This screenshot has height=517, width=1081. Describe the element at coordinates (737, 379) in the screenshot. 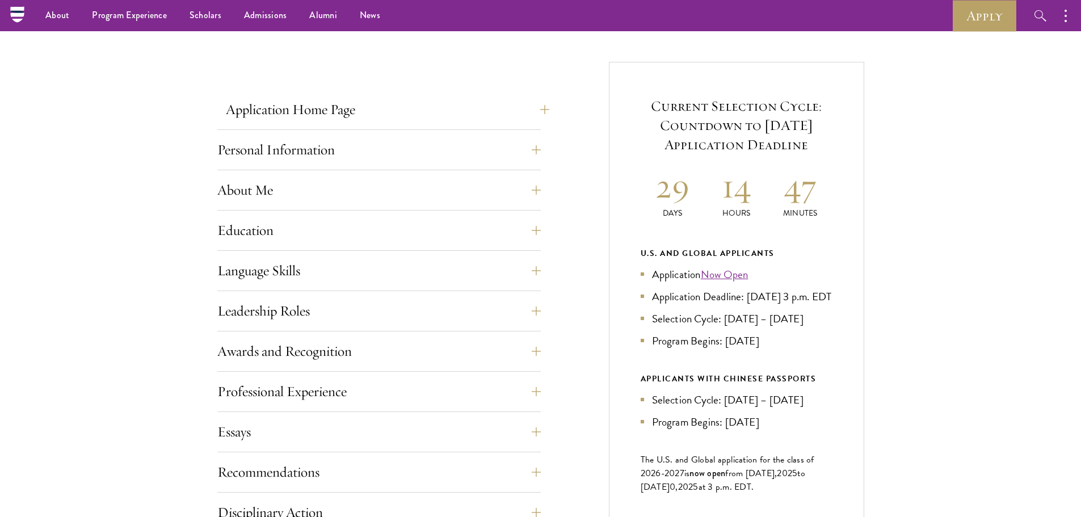

I see `div: APPLICANTS WITH CHINESE PASSPORTS` at that location.